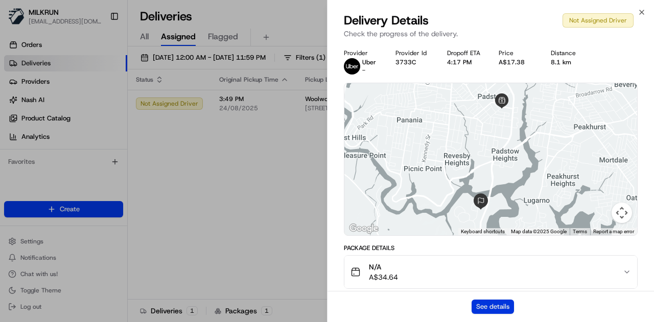  Describe the element at coordinates (568, 62) in the screenshot. I see `div: 8.1 km` at that location.